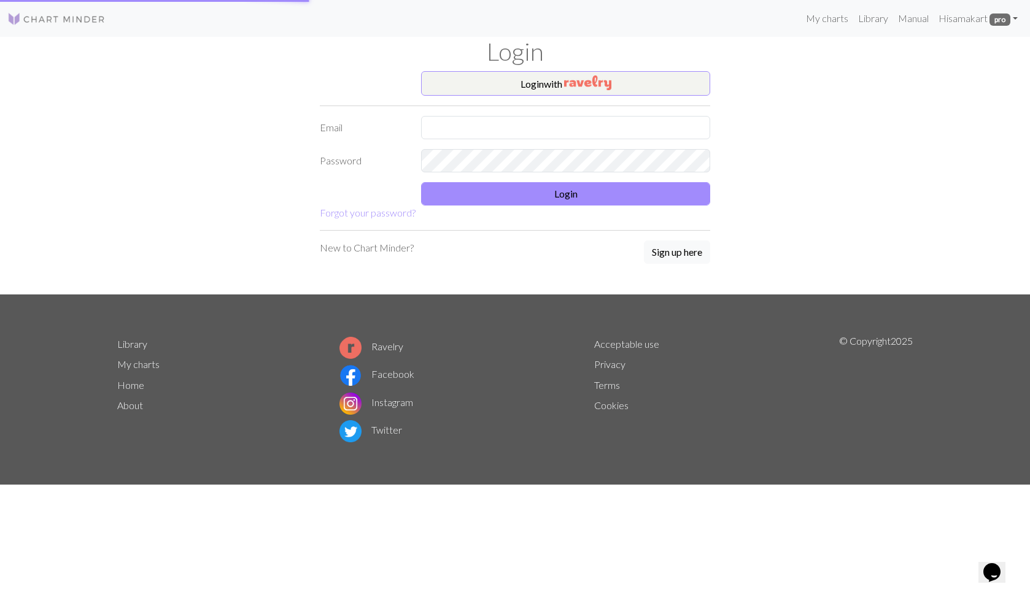  Describe the element at coordinates (607, 385) in the screenshot. I see `a: Terms` at that location.